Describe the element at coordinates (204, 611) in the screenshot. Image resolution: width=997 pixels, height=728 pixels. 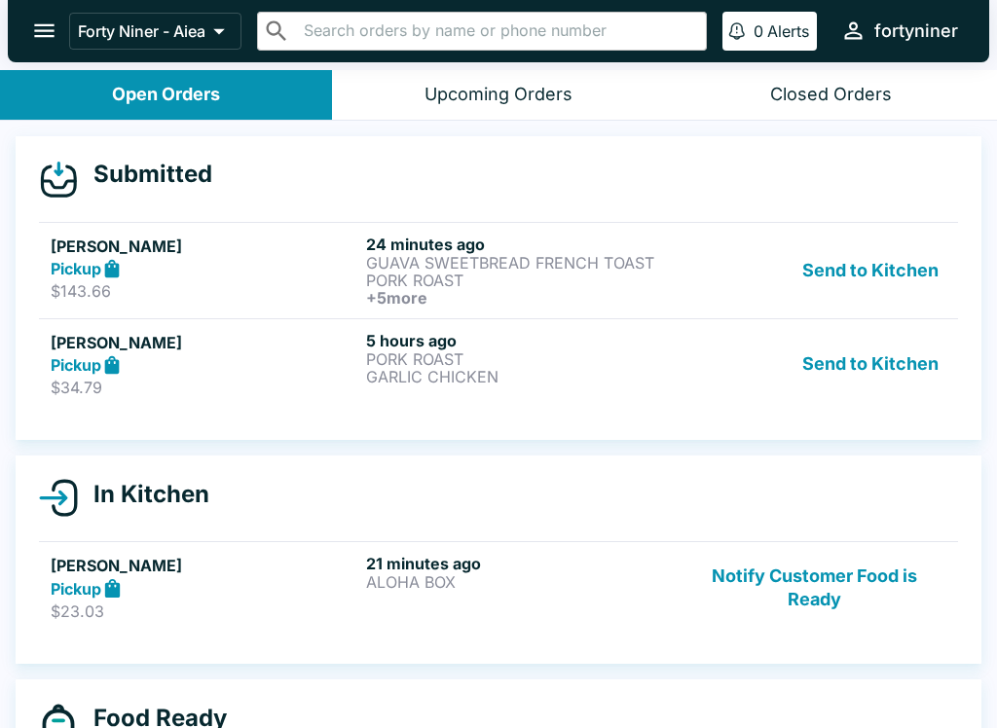
I see `p: $23.03` at that location.